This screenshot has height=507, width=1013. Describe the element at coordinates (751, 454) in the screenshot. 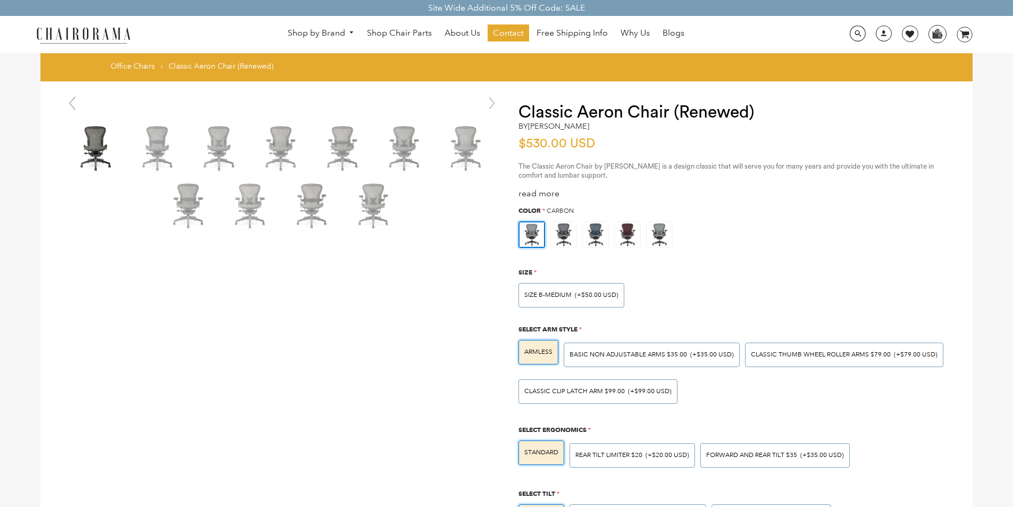

I see `span: Forward And Rear Tilt $35` at that location.